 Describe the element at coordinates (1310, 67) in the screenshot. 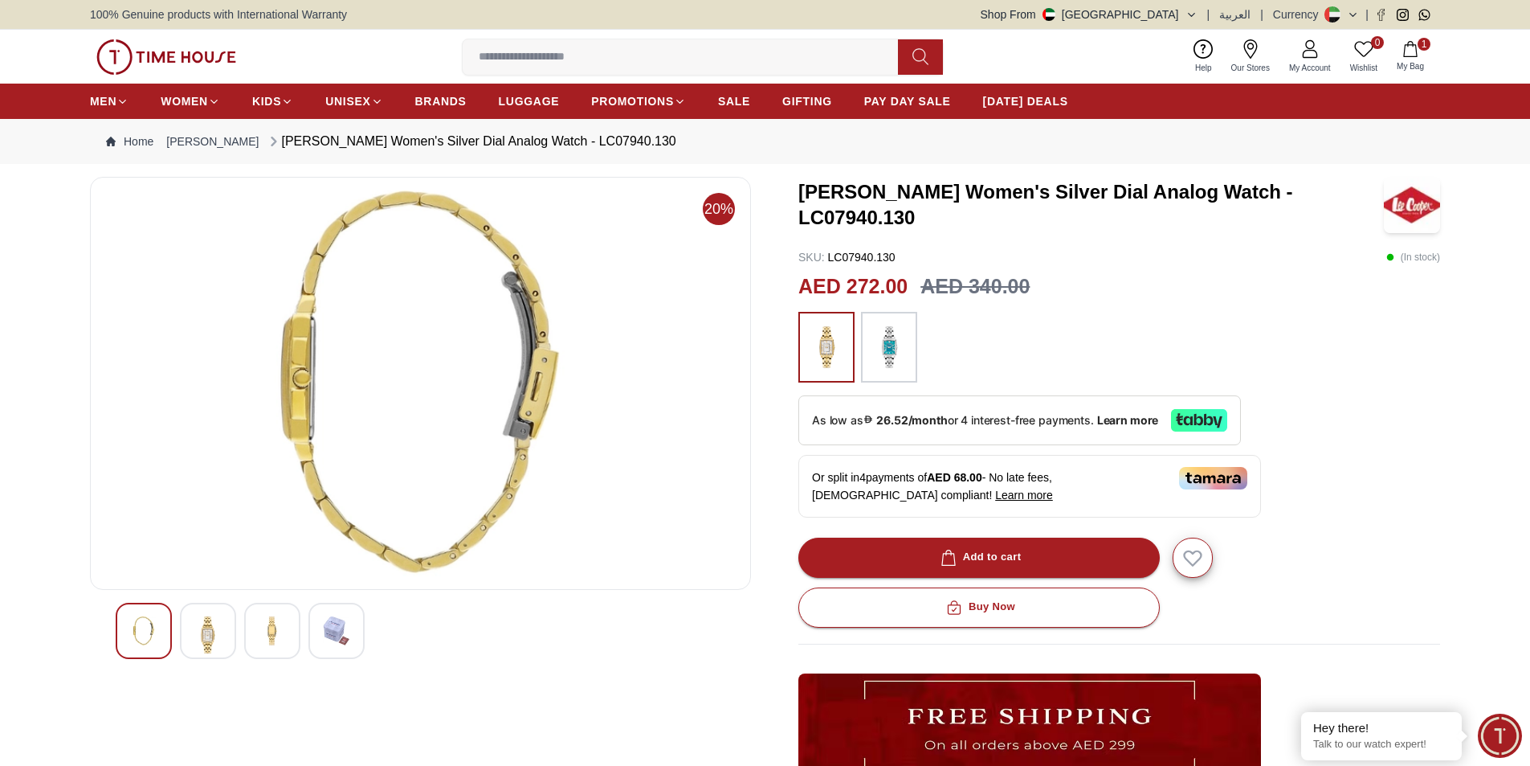

I see `span: My Account` at that location.